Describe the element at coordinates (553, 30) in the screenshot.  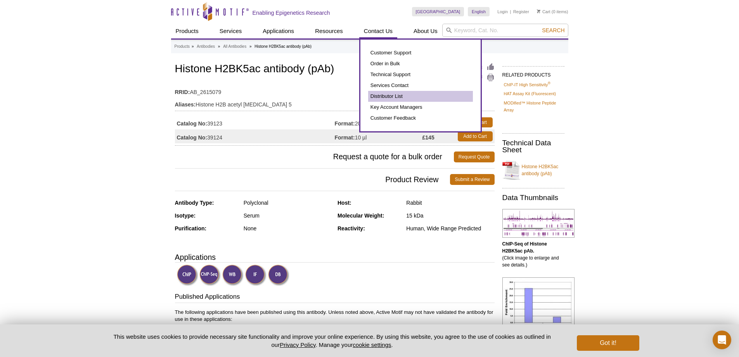
I see `button: Search` at that location.